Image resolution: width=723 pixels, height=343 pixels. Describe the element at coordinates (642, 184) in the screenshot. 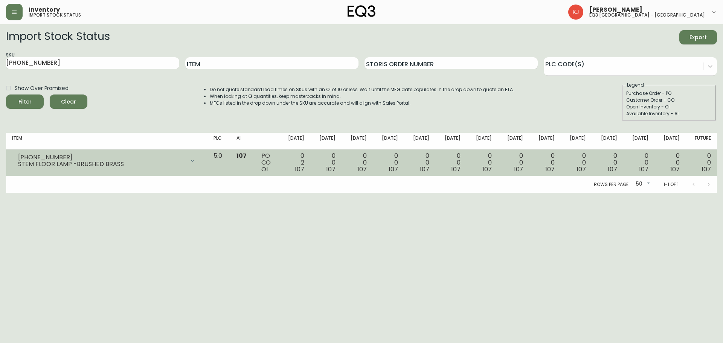

I see `div: 50` at that location.